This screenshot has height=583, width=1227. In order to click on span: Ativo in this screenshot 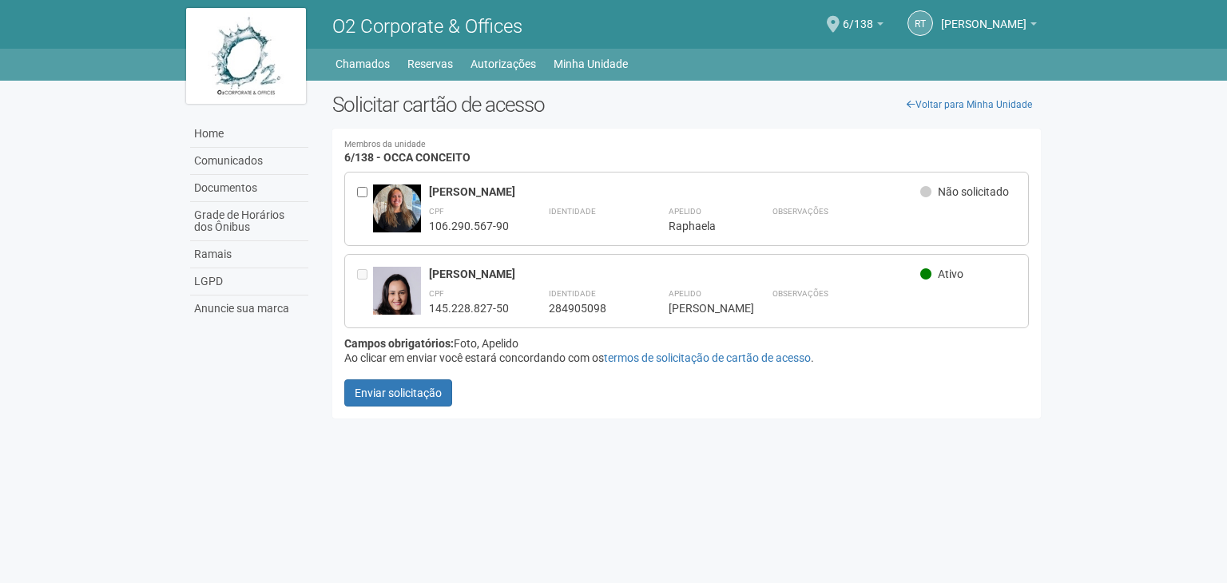, I will do `click(951, 274)`.